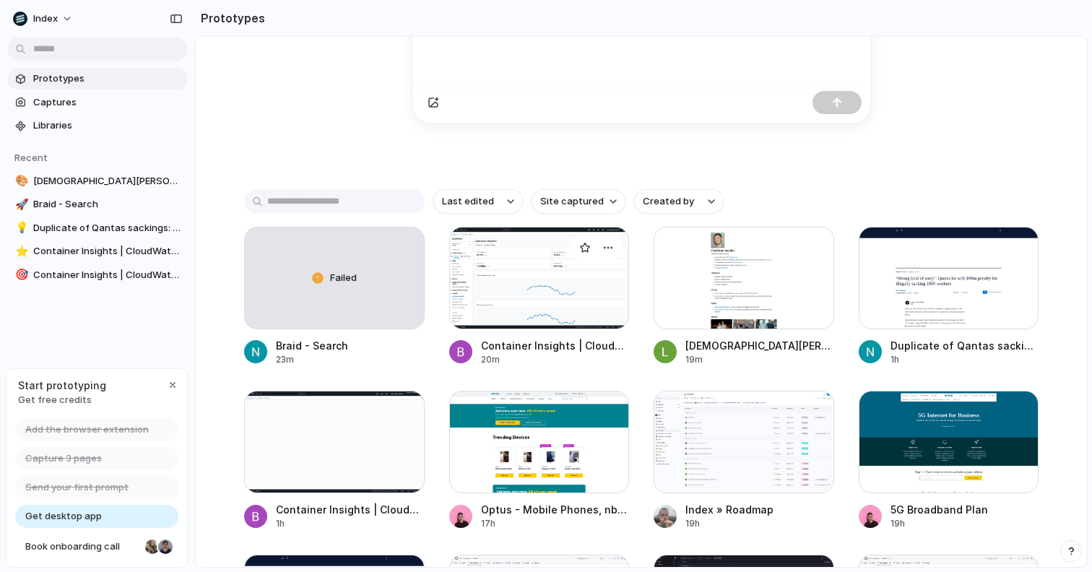 This screenshot has width=1092, height=572. Describe the element at coordinates (97, 103) in the screenshot. I see `a: Captures` at that location.